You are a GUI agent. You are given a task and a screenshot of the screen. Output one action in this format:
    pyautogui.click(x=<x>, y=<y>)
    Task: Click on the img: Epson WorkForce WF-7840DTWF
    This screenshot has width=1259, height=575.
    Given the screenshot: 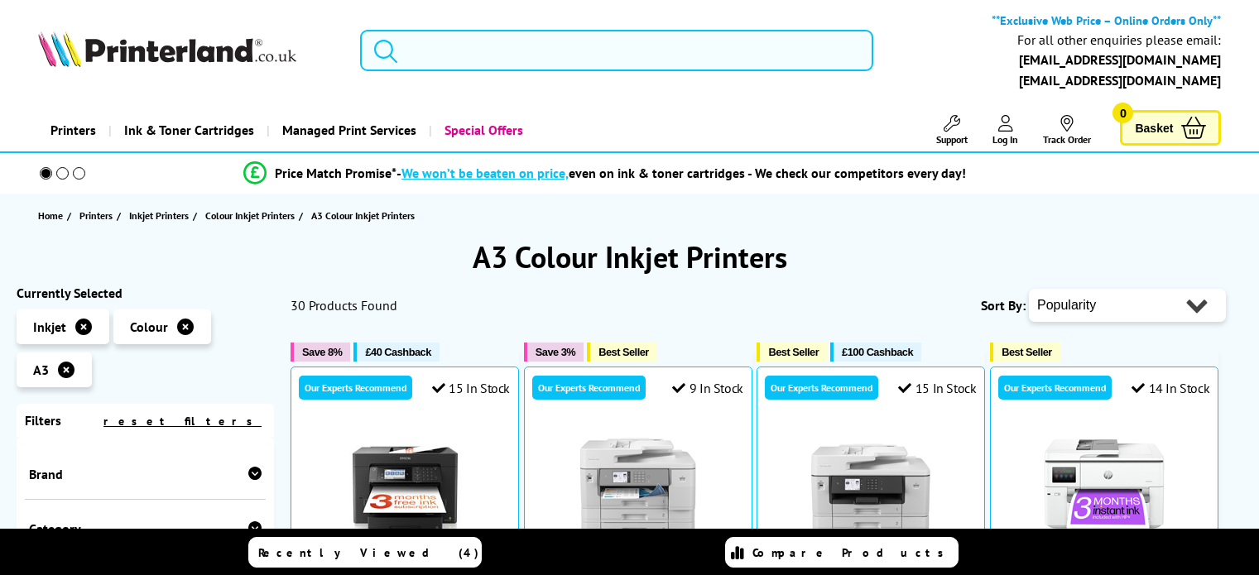 What is the action you would take?
    pyautogui.click(x=405, y=487)
    